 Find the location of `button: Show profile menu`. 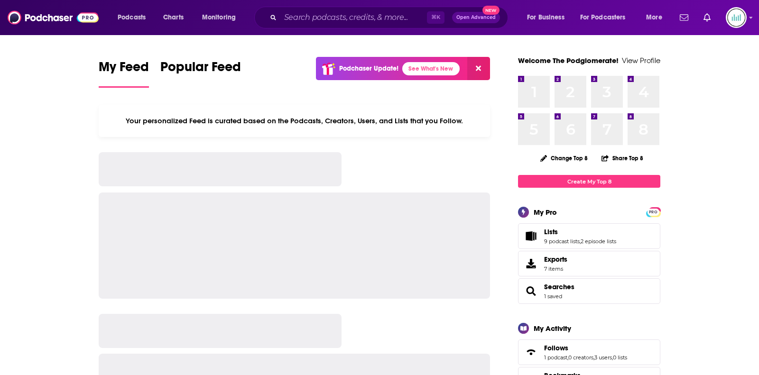

button: Show profile menu is located at coordinates (736, 18).